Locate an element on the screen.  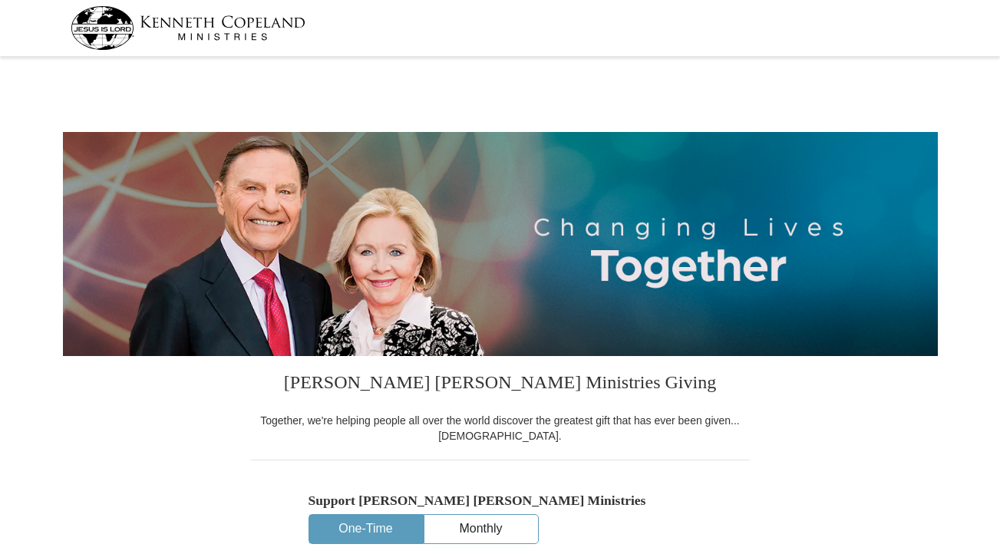
button: Monthly is located at coordinates (481, 529).